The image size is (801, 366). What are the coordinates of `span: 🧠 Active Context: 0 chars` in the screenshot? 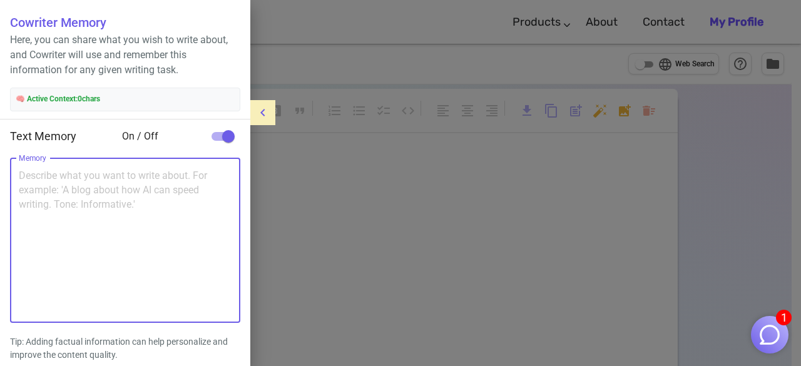 It's located at (125, 100).